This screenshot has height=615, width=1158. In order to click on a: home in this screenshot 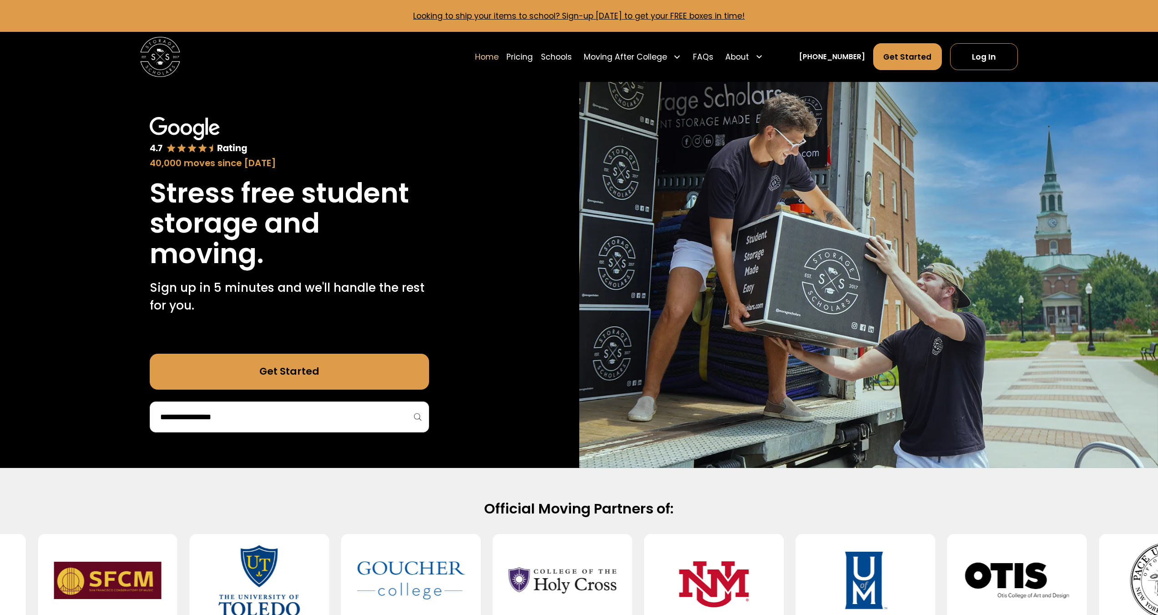, I will do `click(160, 57)`.